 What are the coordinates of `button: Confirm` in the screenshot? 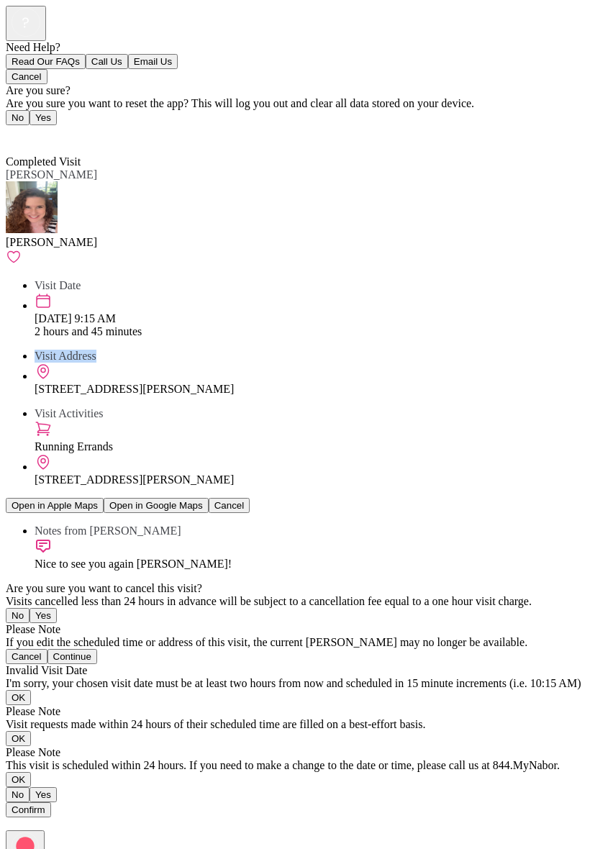 It's located at (28, 809).